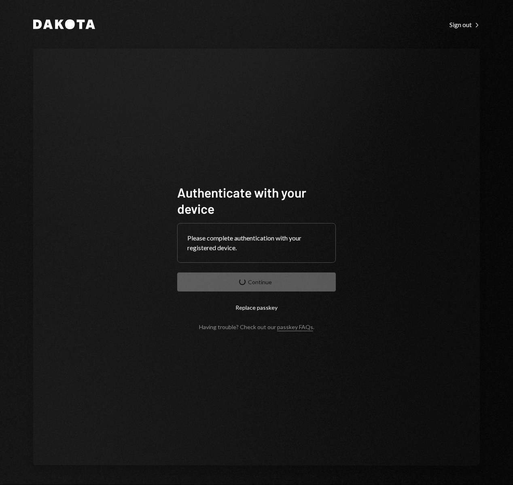 The image size is (513, 485). I want to click on div: Please complete authentication with your registered device., so click(257, 243).